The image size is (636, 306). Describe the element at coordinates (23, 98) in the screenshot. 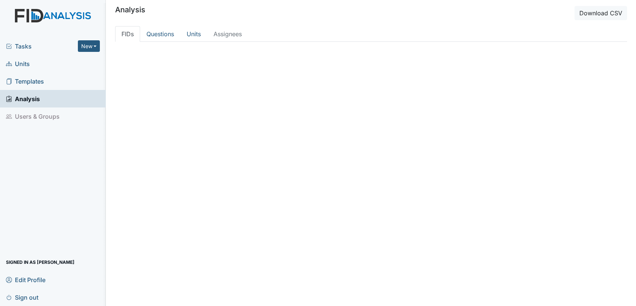

I see `span: Analysis` at that location.